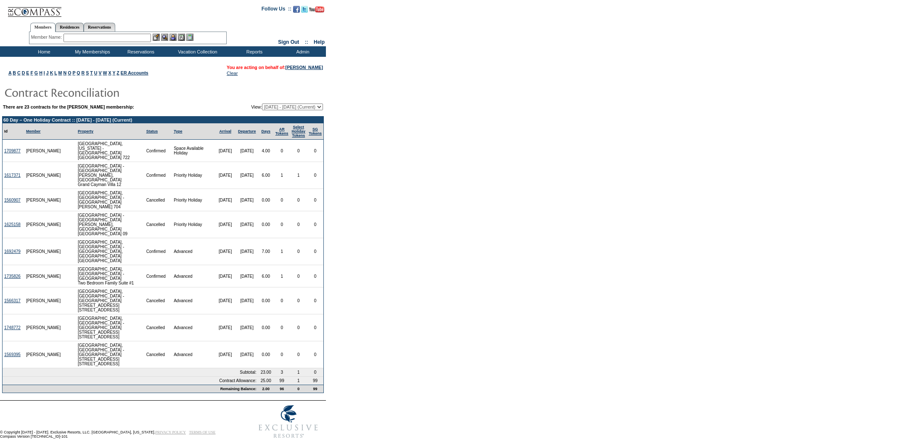  Describe the element at coordinates (44, 73) in the screenshot. I see `a: I` at that location.